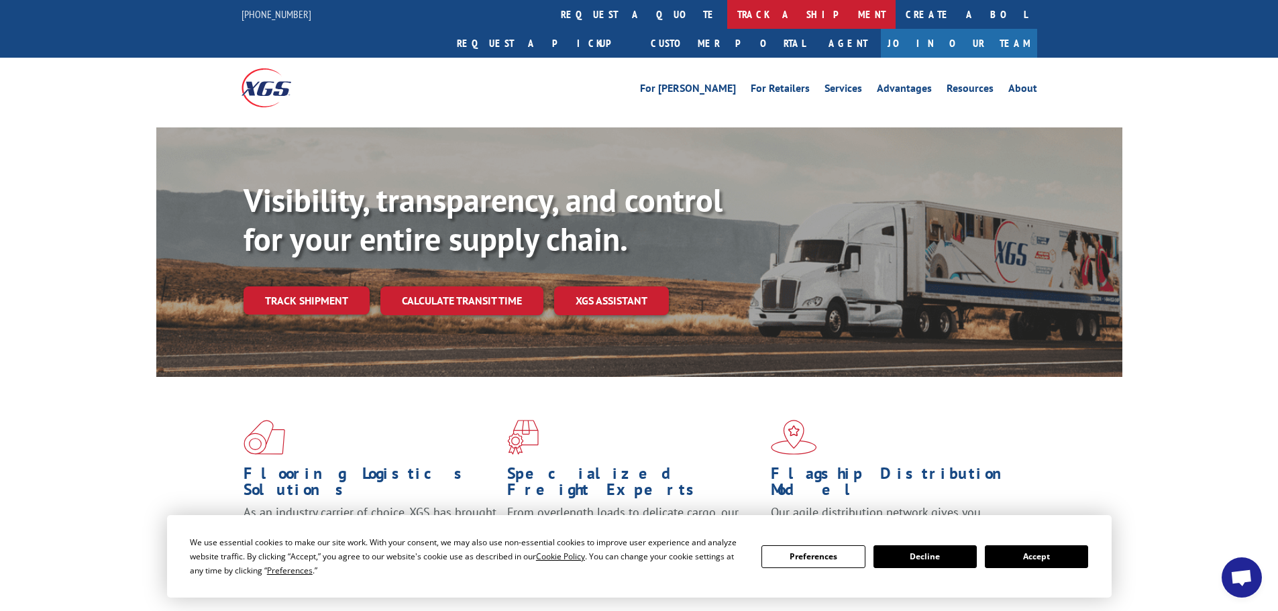  What do you see at coordinates (728, 43) in the screenshot?
I see `a: Customer Portal` at bounding box center [728, 43].